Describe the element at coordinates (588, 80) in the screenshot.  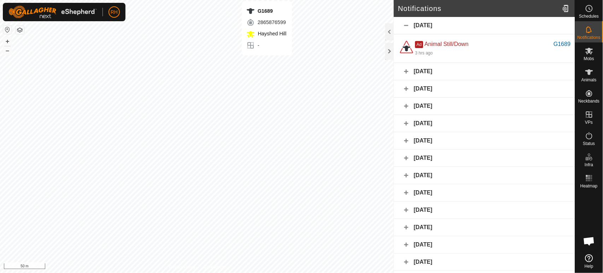
I see `span: Animals` at that location.